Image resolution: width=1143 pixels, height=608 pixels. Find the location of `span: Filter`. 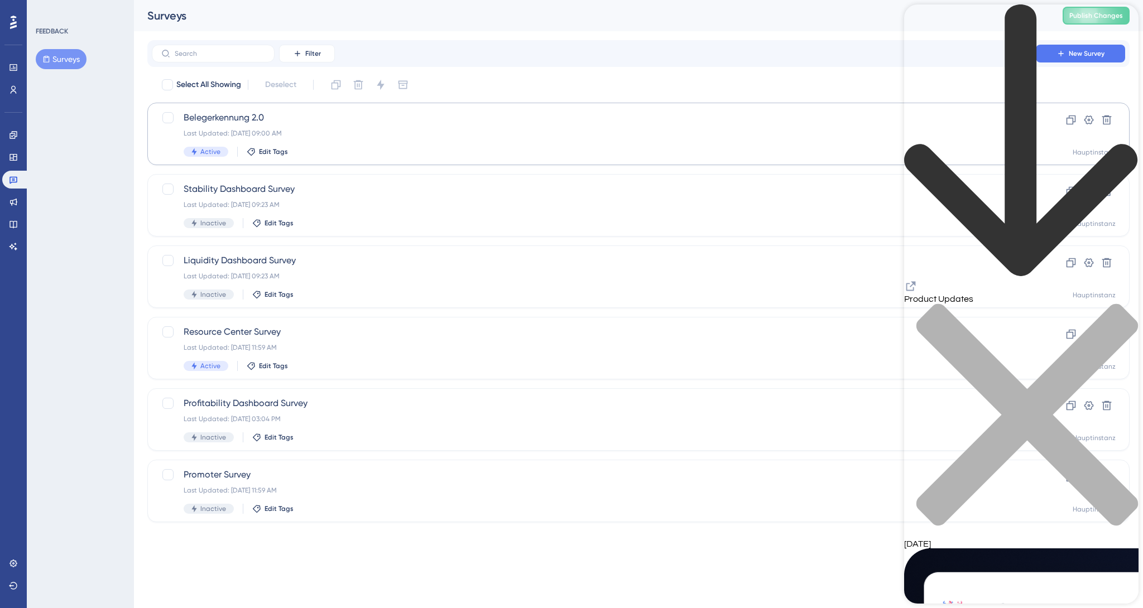

span: Filter is located at coordinates (313, 54).